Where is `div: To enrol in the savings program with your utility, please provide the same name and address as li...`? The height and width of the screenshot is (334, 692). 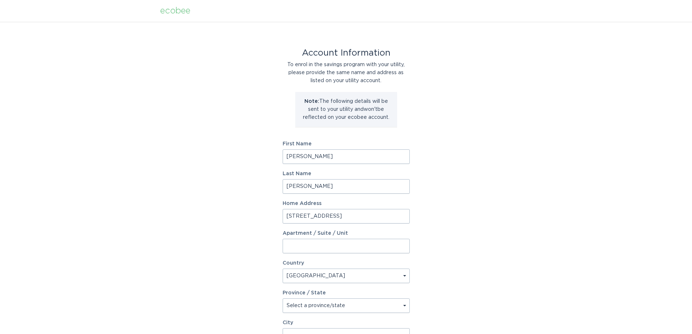
div: To enrol in the savings program with your utility, please provide the same name and address as li... is located at coordinates (346, 73).